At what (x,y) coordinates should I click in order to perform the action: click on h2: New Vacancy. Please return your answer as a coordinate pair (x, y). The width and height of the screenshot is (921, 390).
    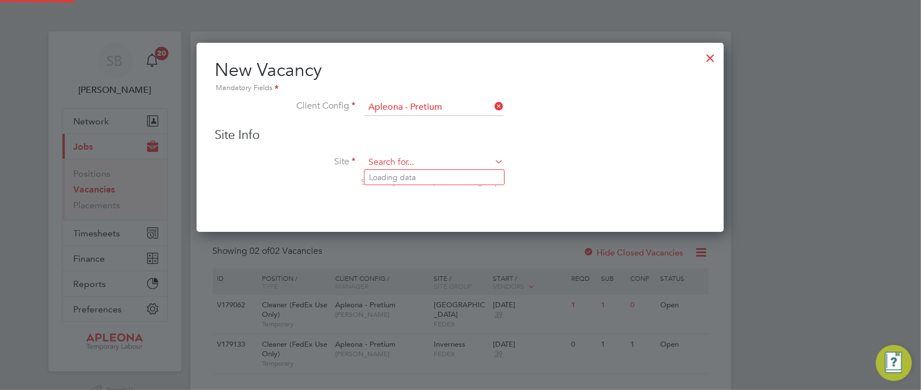
    Looking at the image, I should click on (460, 77).